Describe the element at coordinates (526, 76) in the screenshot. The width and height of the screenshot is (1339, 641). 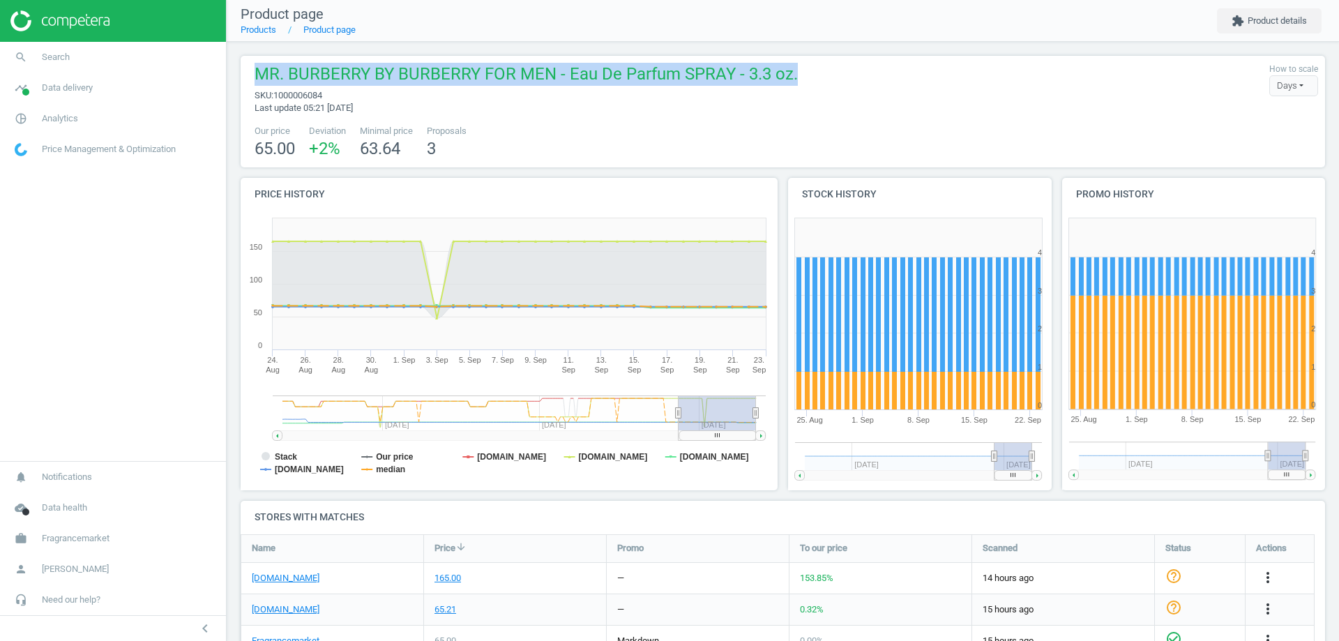
I see `span: MR. BURBERRY BY BURBERRY FOR MEN - Eau De Parfum SPRAY - 3.3 oz.` at that location.